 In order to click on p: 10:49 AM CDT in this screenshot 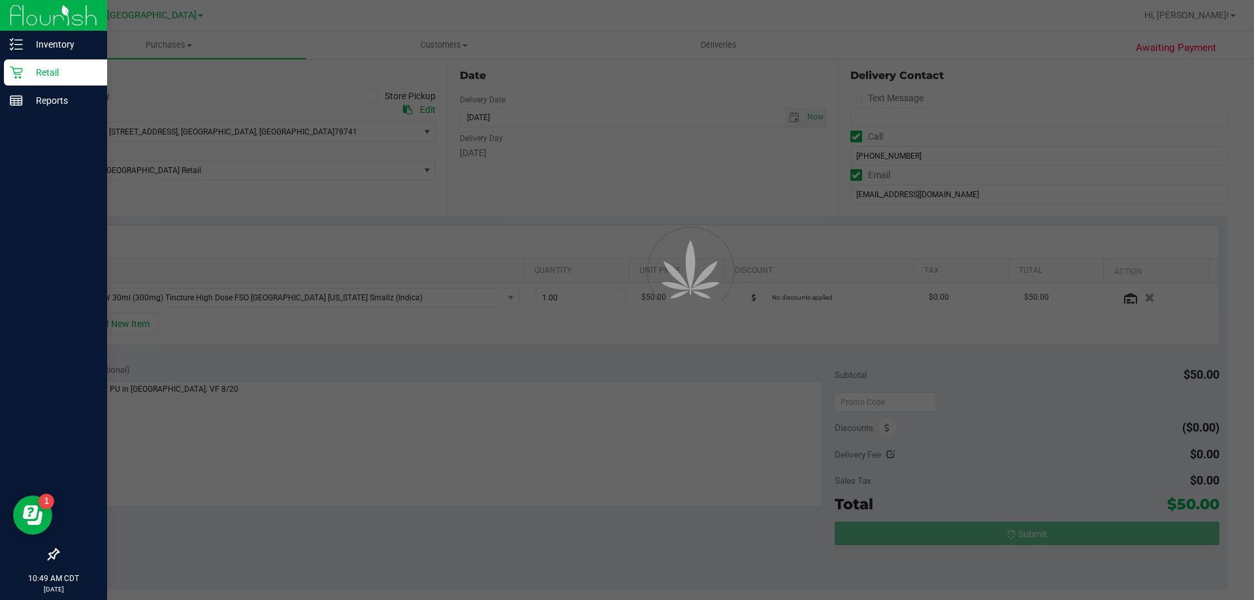, I will do `click(54, 579)`.